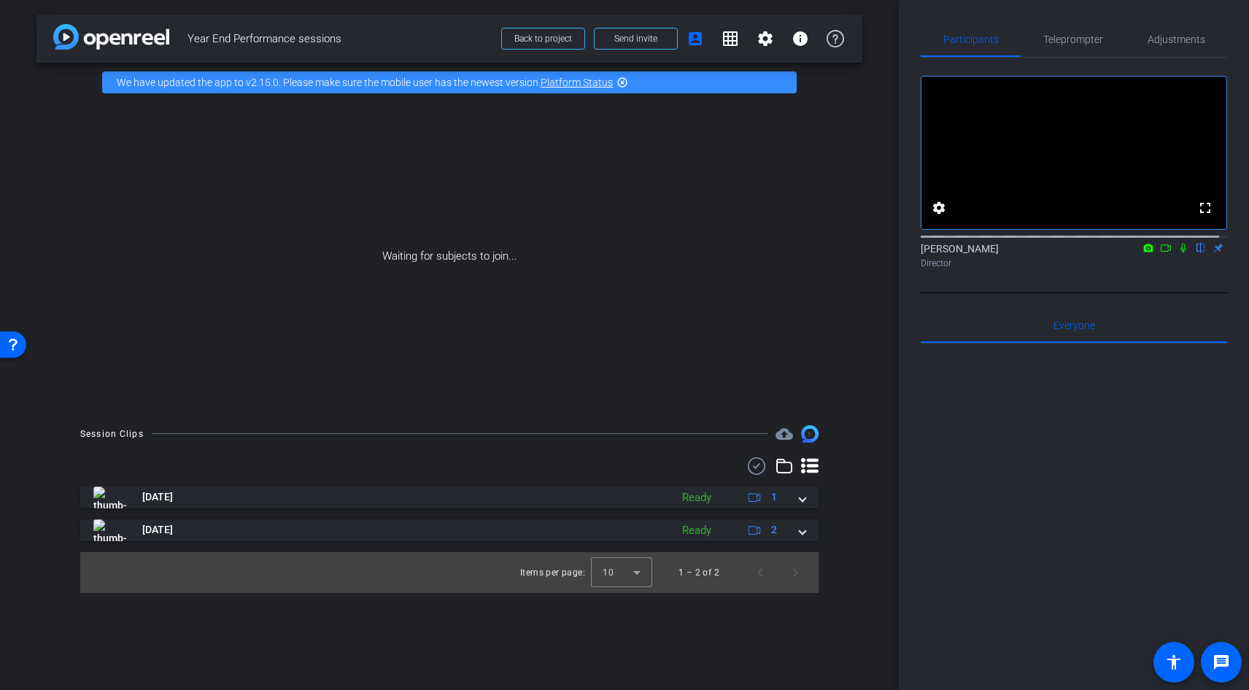  I want to click on span: Back to project, so click(543, 39).